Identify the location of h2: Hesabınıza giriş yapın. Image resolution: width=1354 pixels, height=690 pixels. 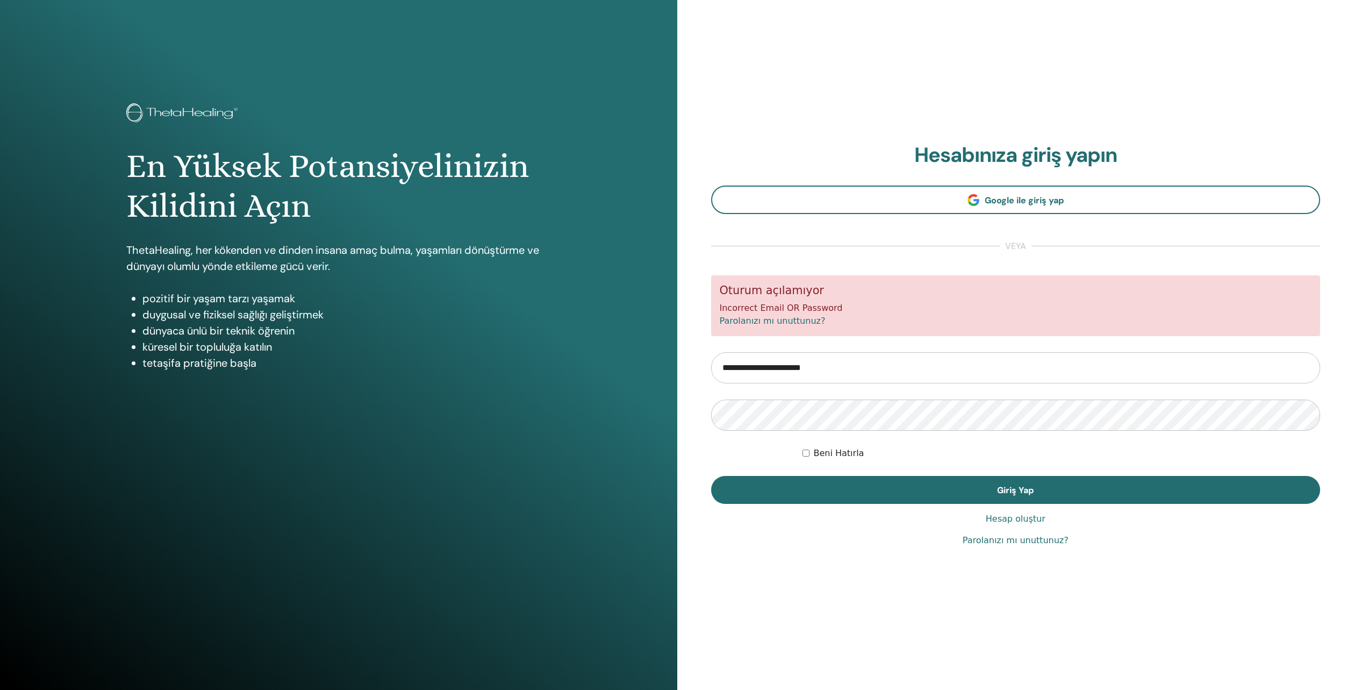
(1016, 155).